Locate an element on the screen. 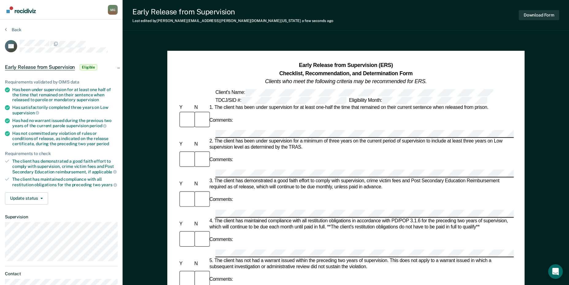  button: Back is located at coordinates (13, 30).